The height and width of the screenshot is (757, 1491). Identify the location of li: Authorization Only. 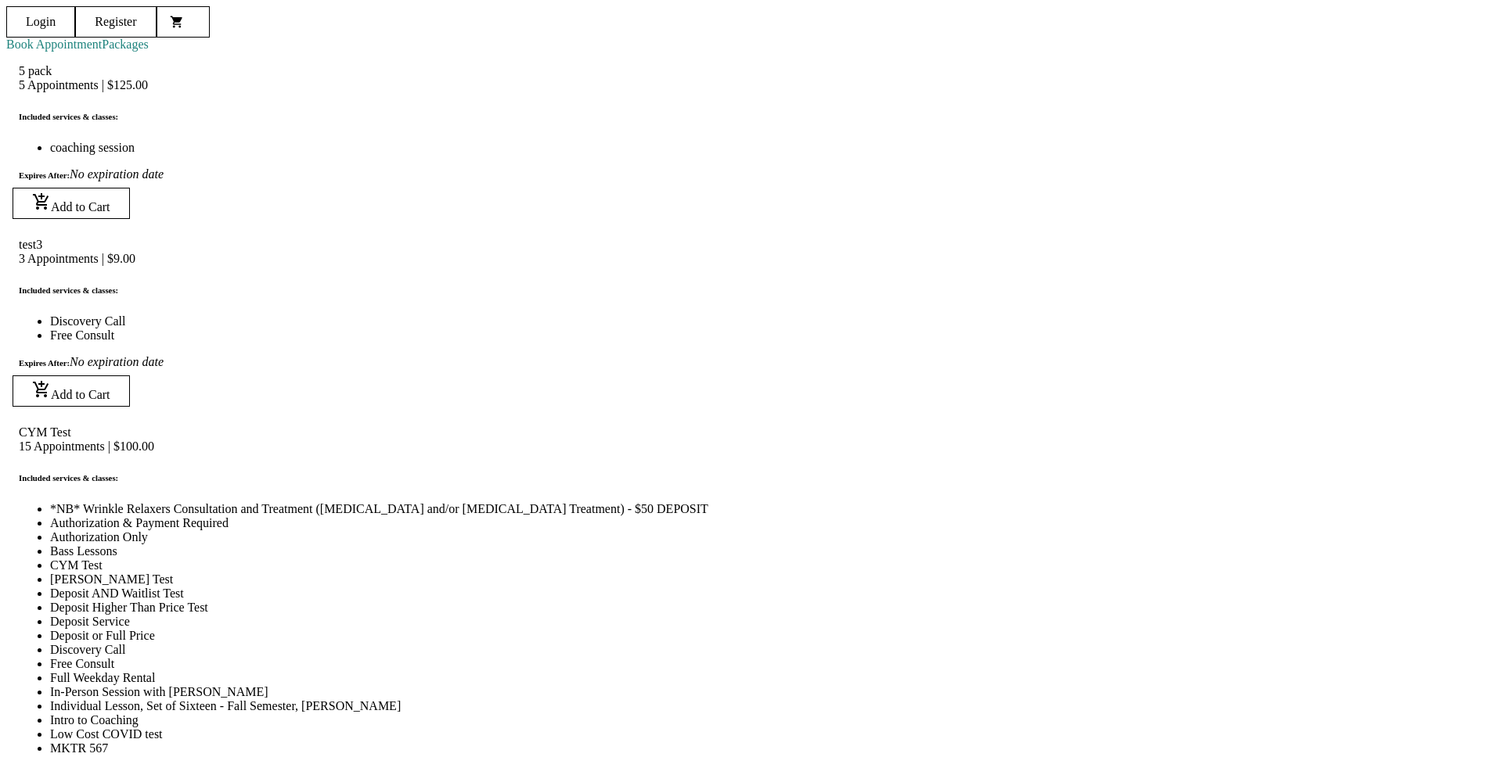
(761, 538).